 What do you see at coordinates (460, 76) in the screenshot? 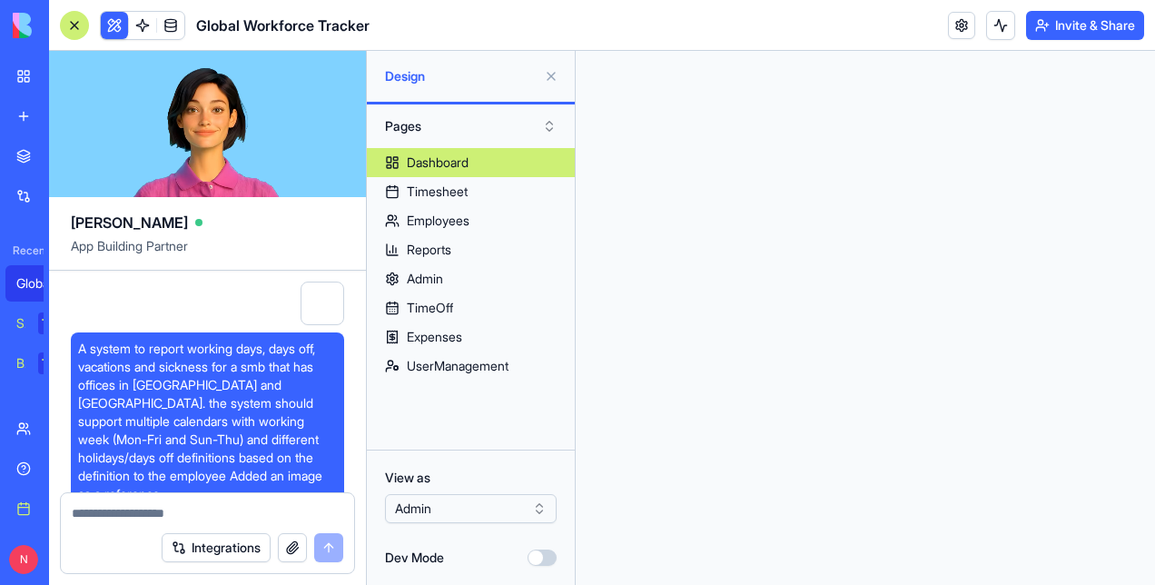
I see `span: Design` at bounding box center [460, 76].